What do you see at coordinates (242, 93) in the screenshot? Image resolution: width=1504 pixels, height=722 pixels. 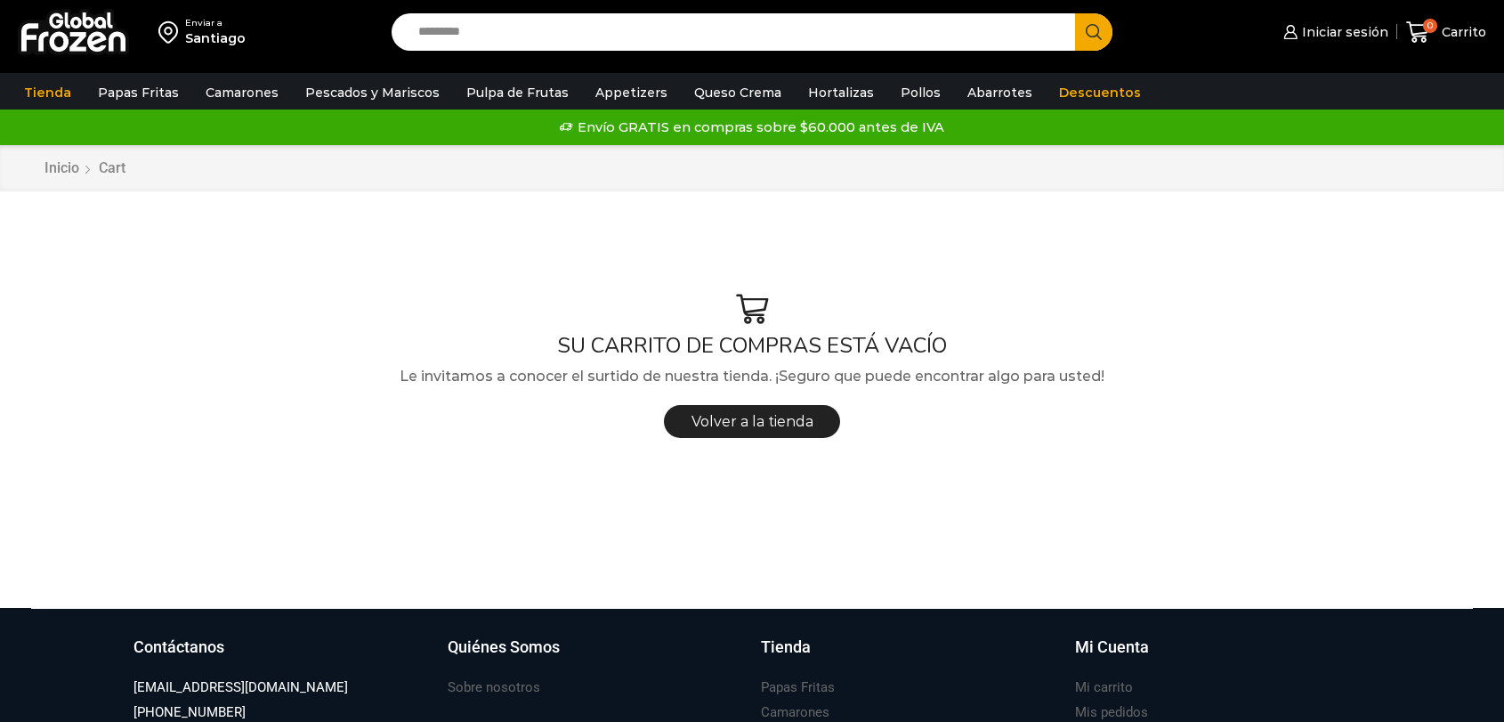 I see `a: Camarones` at bounding box center [242, 93].